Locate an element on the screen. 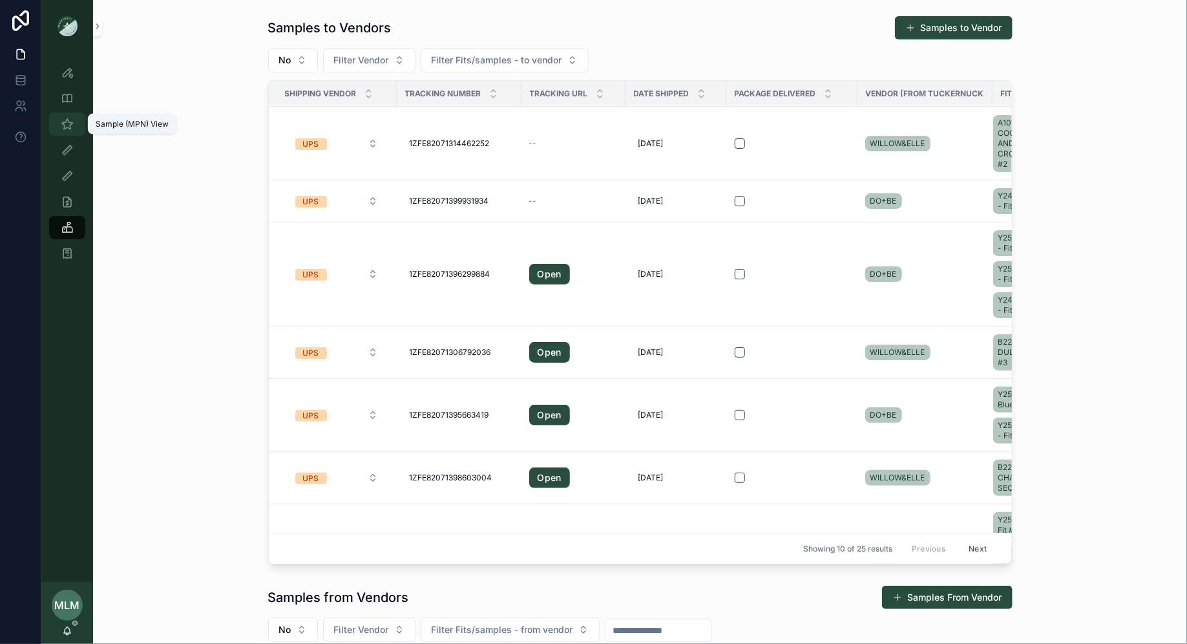  span: Y24275T - Coral - Fit #1 - Proto is located at coordinates (1031, 201).